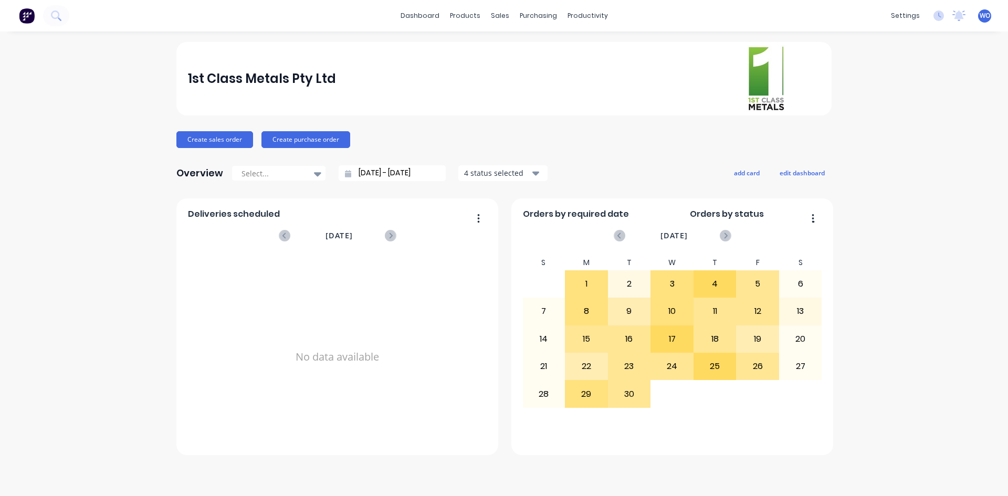  I want to click on div: 25, so click(715, 367).